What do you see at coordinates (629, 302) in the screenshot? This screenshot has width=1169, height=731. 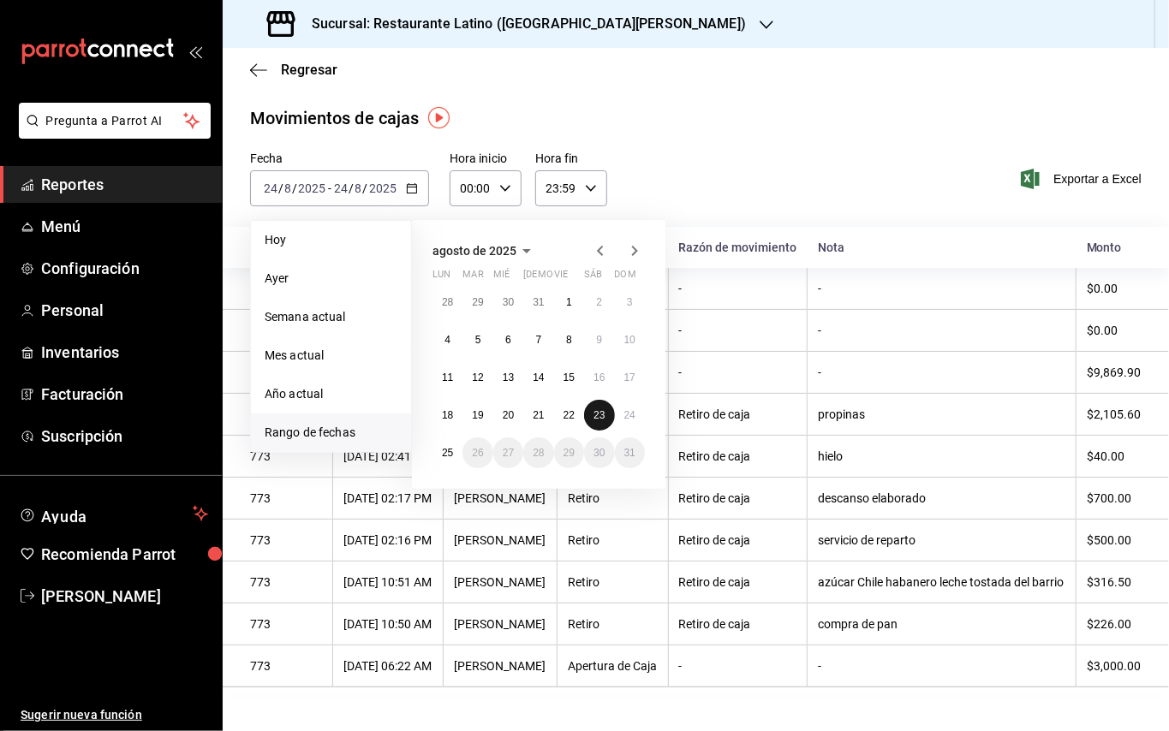 I see `abbr: 3 de agosto de 2025` at bounding box center [629, 302].